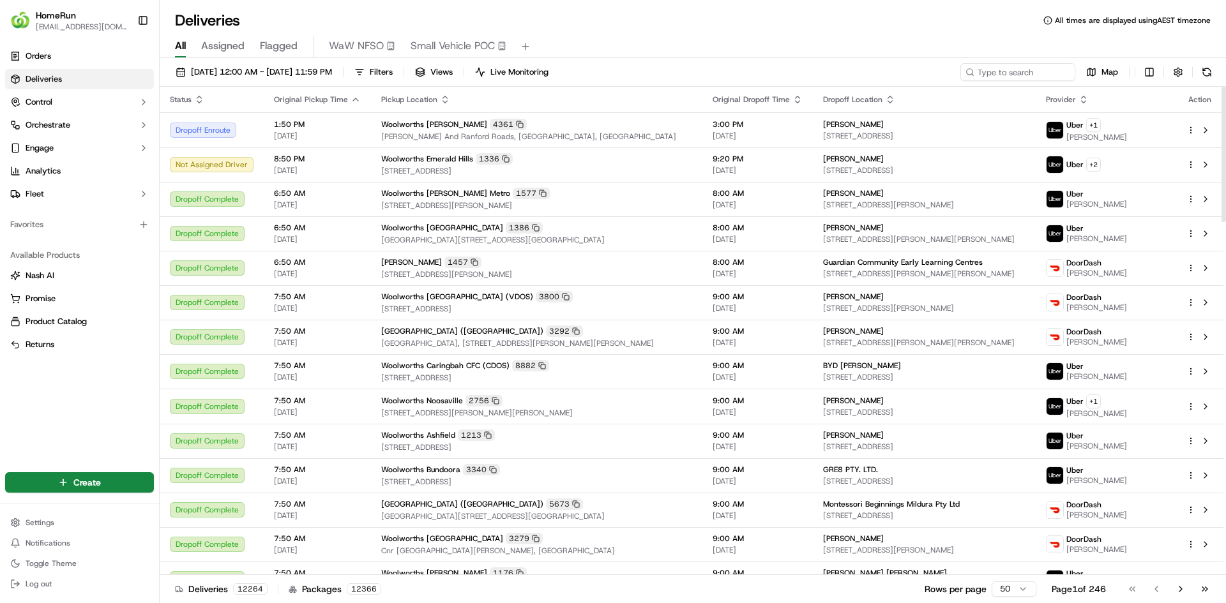 This screenshot has height=603, width=1226. I want to click on div: 1457, so click(463, 262).